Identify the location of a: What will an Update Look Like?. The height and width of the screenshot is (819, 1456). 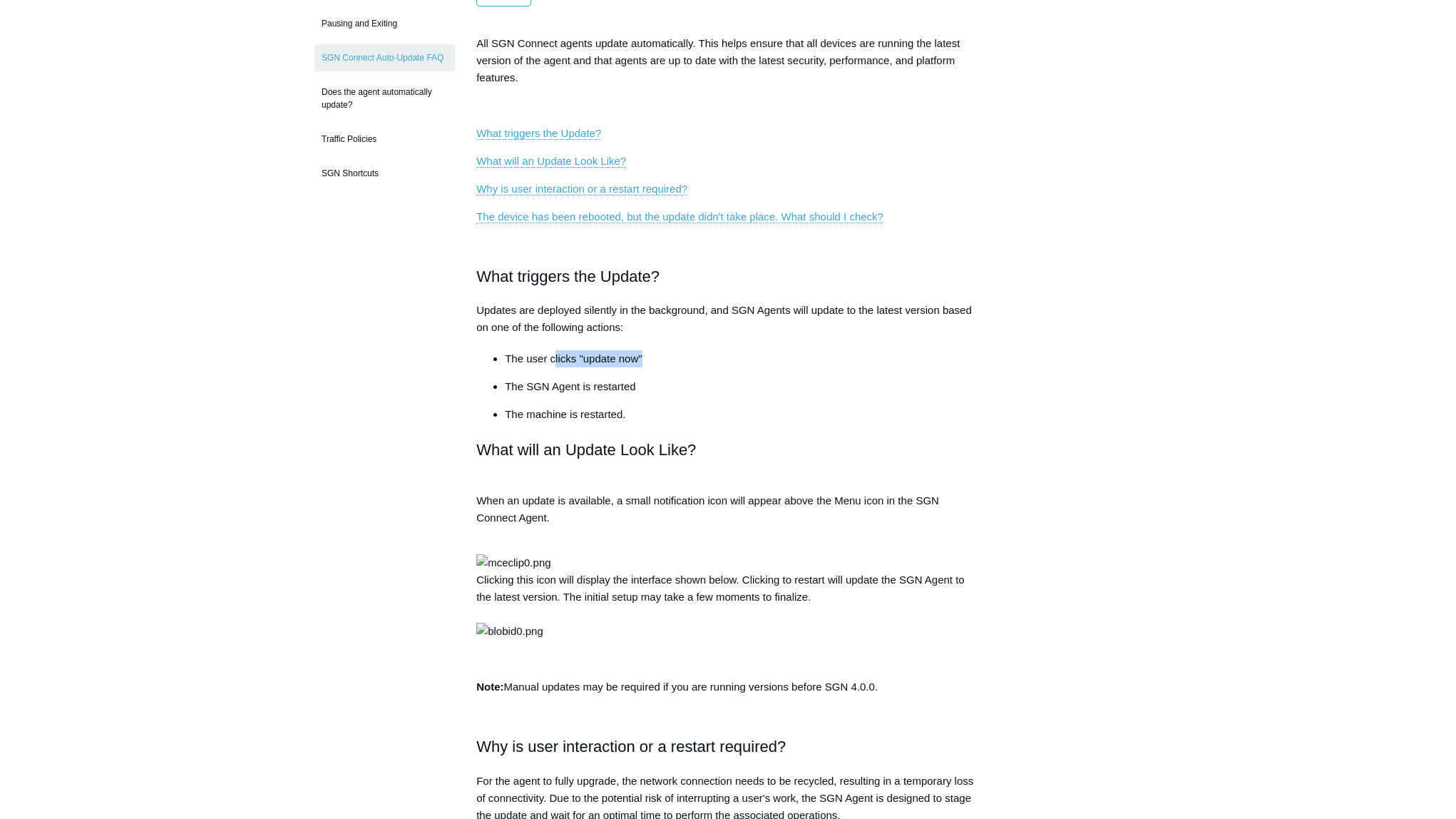
(551, 161).